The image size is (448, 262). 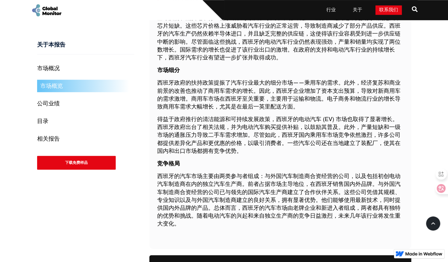 I want to click on a: 家, so click(x=46, y=10).